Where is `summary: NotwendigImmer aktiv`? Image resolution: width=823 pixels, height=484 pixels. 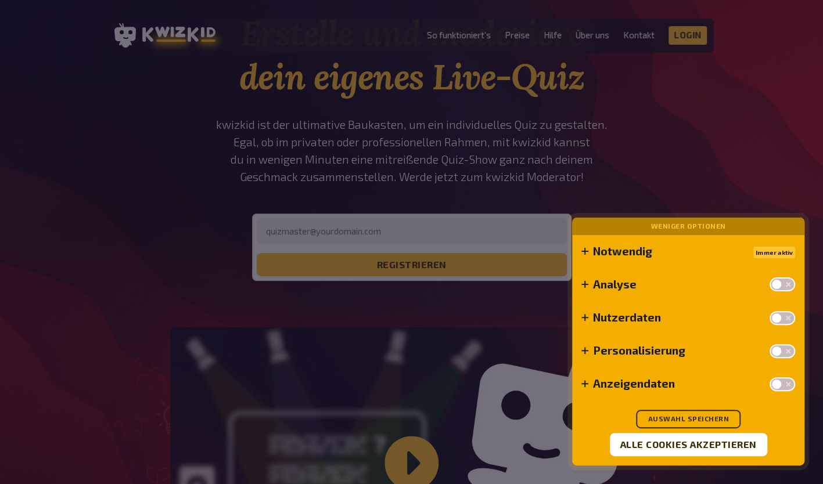
summary: NotwendigImmer aktiv is located at coordinates (688, 251).